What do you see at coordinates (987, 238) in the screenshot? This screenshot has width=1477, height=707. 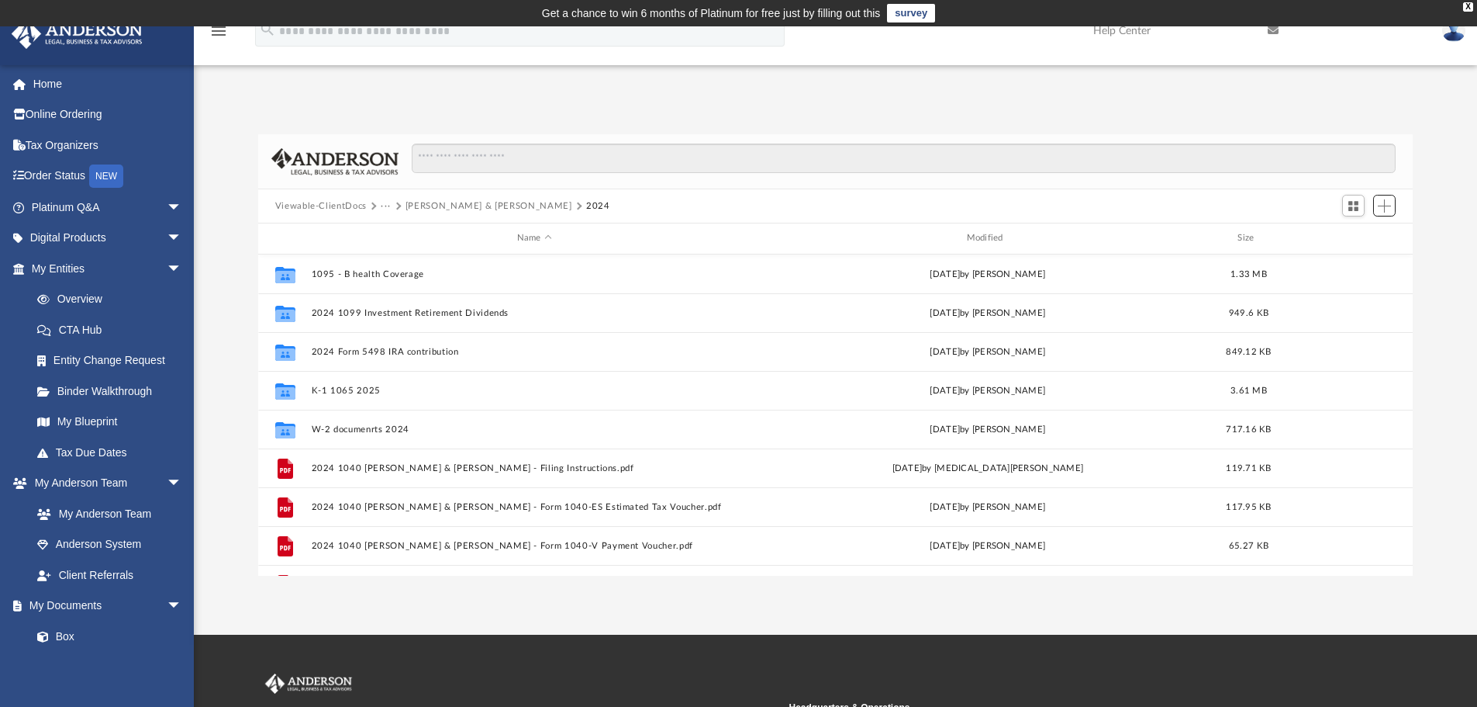 I see `div: Modified` at bounding box center [987, 238].